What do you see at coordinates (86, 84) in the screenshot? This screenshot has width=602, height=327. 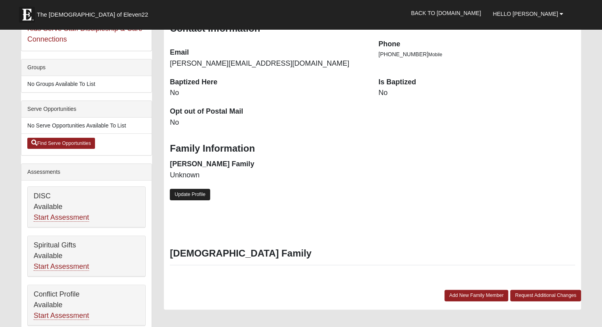 I see `li: No Groups Available To List` at bounding box center [86, 84].